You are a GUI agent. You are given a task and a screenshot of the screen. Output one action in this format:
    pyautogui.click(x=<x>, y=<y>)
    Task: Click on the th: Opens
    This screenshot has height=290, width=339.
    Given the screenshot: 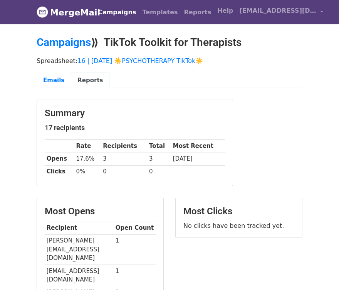 What is the action you would take?
    pyautogui.click(x=59, y=158)
    